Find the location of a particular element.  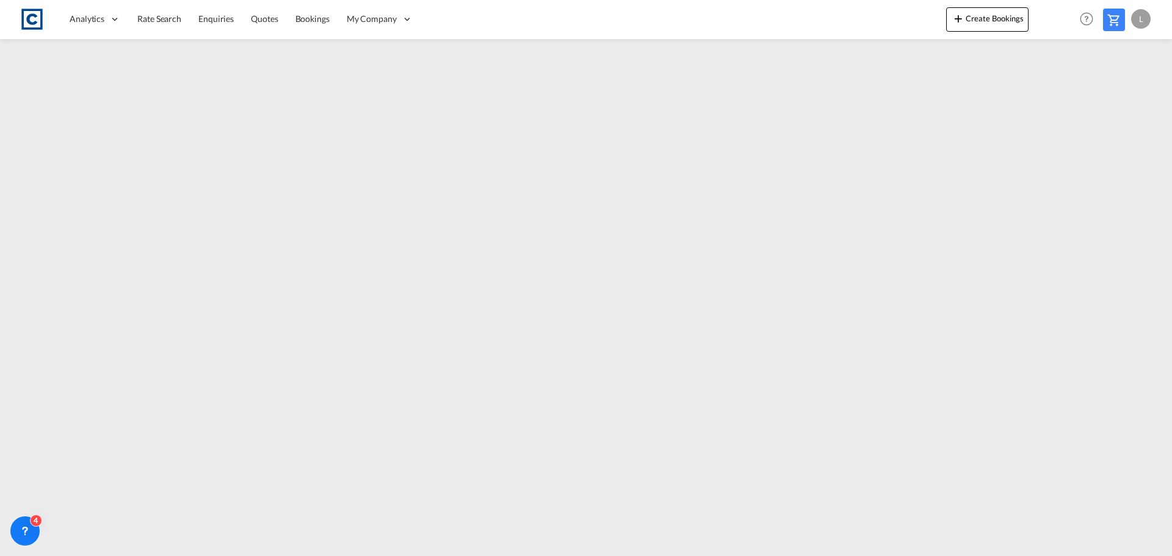

div: Help is located at coordinates (1089, 20).